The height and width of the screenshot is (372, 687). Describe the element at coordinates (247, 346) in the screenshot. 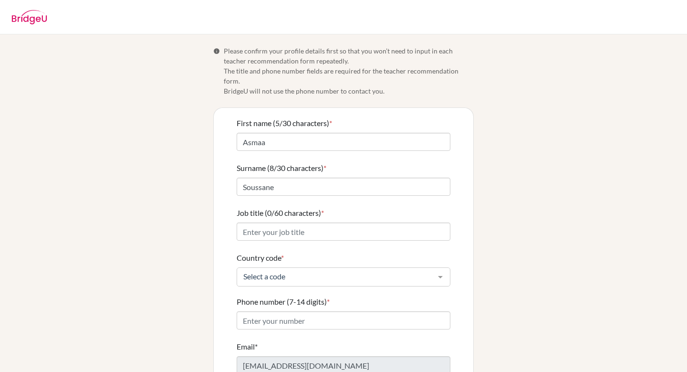

I see `label: Email*` at that location.